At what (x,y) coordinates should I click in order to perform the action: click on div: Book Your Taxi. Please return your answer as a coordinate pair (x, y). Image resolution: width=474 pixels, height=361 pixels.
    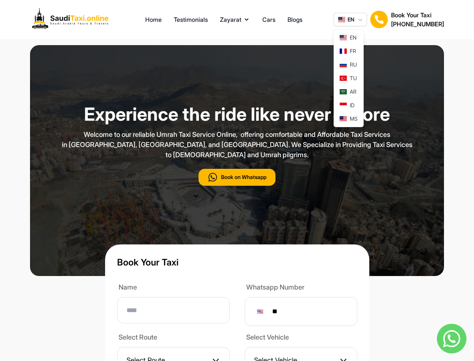
    Looking at the image, I should click on (418, 20).